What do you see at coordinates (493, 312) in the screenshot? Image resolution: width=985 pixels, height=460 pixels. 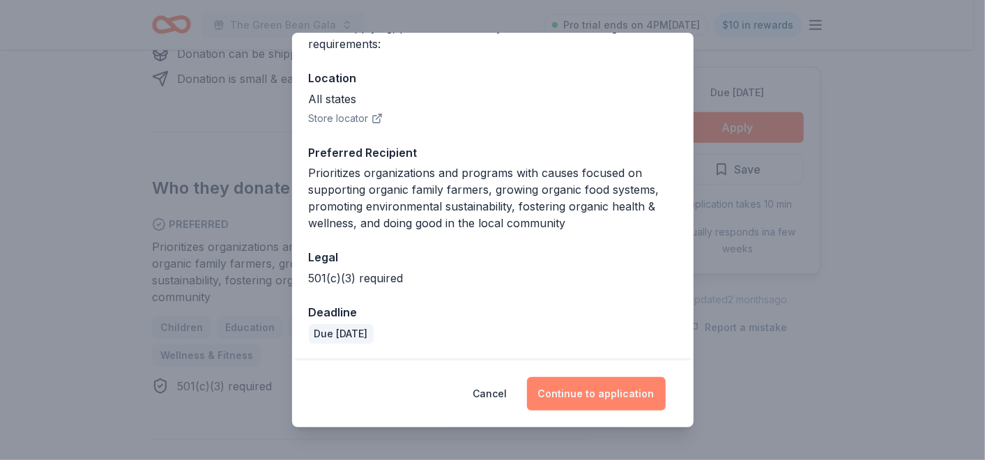 I see `div: Deadline` at bounding box center [493, 312].